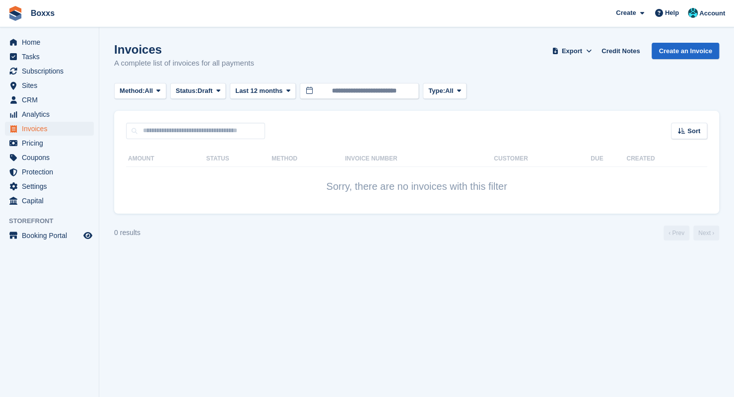 The height and width of the screenshot is (397, 734). I want to click on span: Storefront, so click(54, 221).